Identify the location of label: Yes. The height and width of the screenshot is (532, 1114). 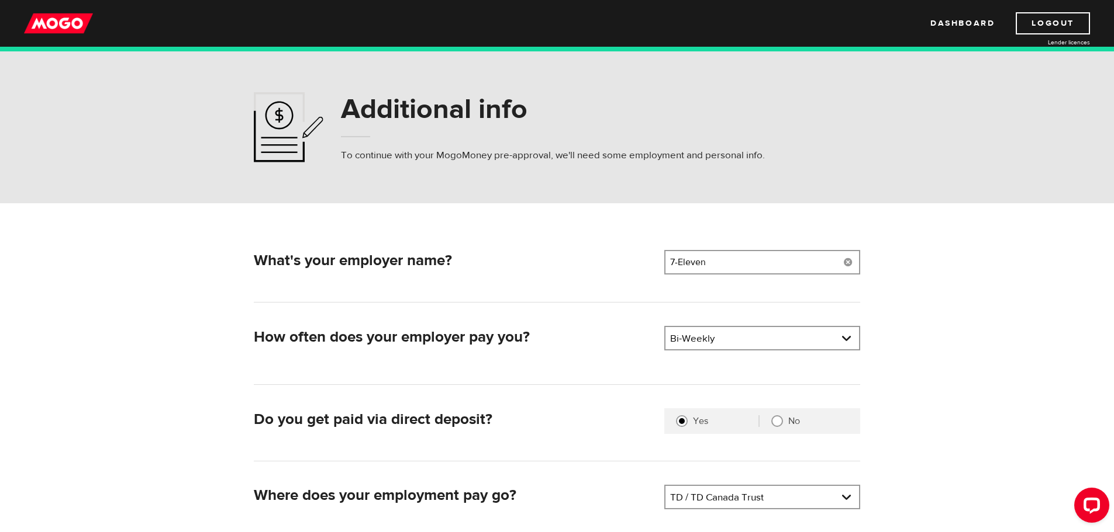
(725, 421).